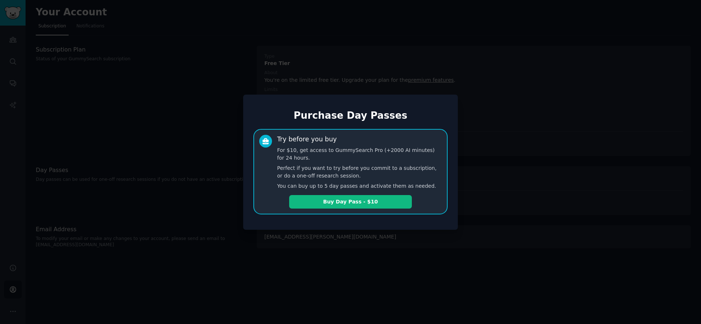  I want to click on h1: Purchase Day Passes, so click(351, 116).